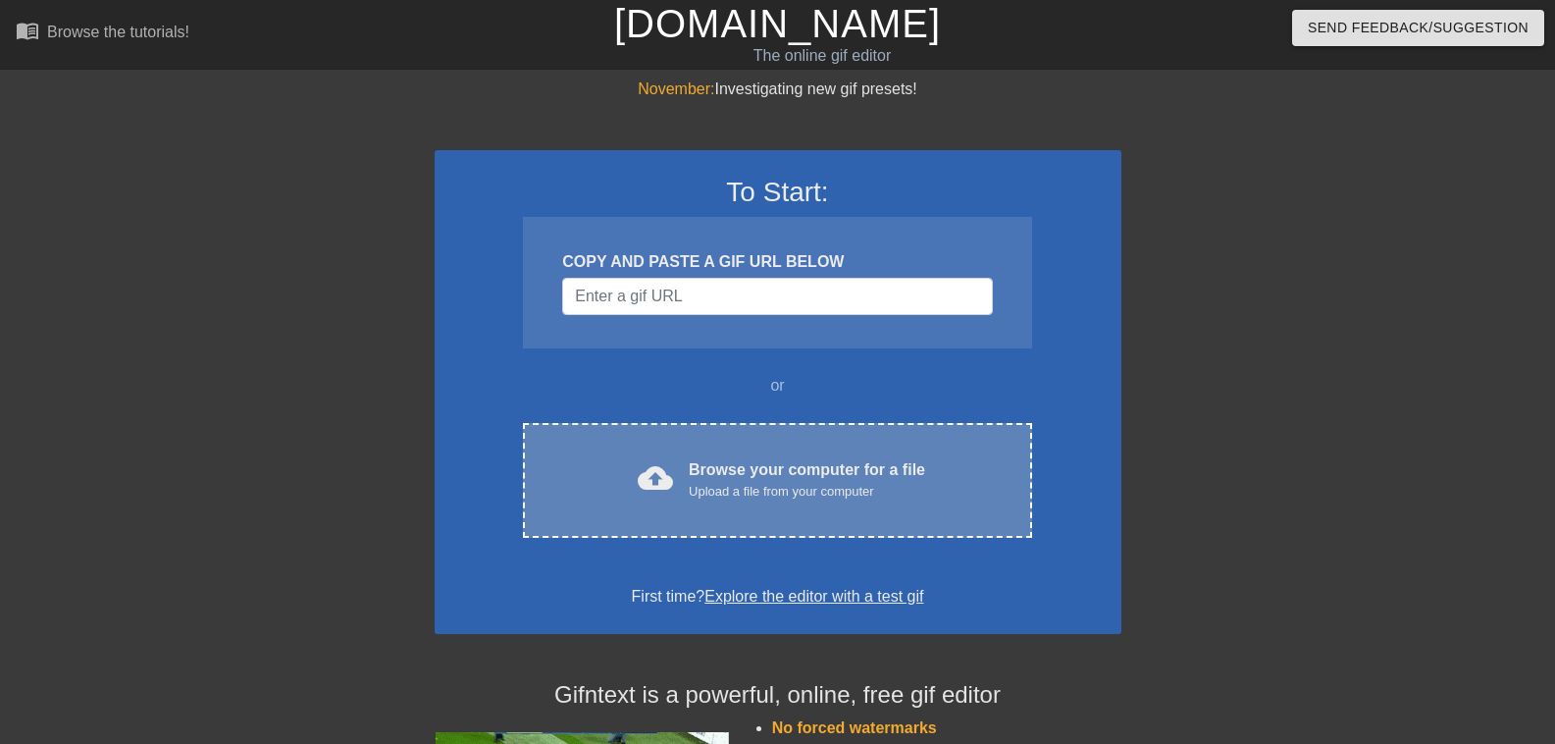  What do you see at coordinates (777, 262) in the screenshot?
I see `div: COPY AND PASTE A GIF URL BELOW` at bounding box center [777, 262].